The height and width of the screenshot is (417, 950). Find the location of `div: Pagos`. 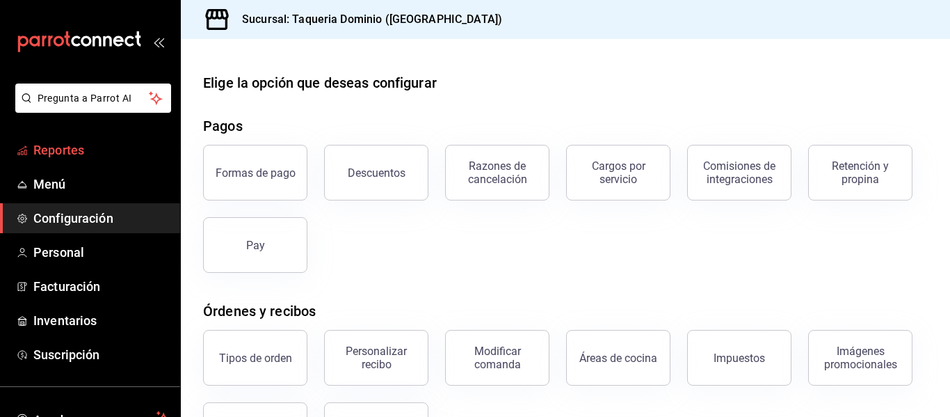

div: Pagos is located at coordinates (223, 126).